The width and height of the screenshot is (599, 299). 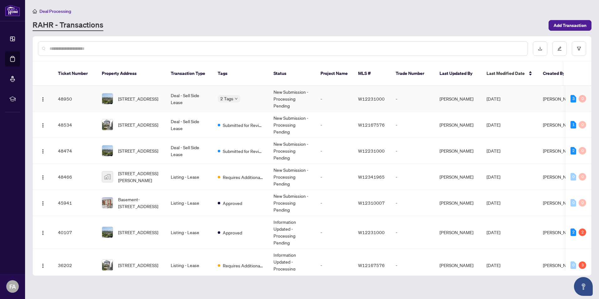 What do you see at coordinates (75, 232) in the screenshot?
I see `td: 40107` at bounding box center [75, 232].